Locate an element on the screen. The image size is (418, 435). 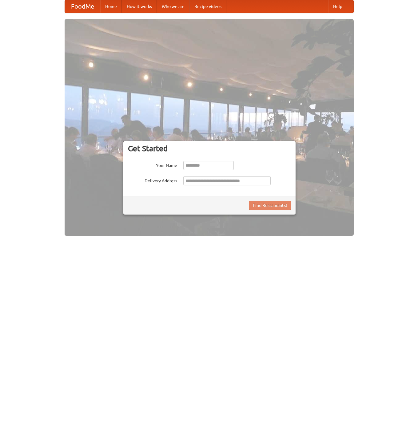
label: Delivery Address is located at coordinates (153, 180).